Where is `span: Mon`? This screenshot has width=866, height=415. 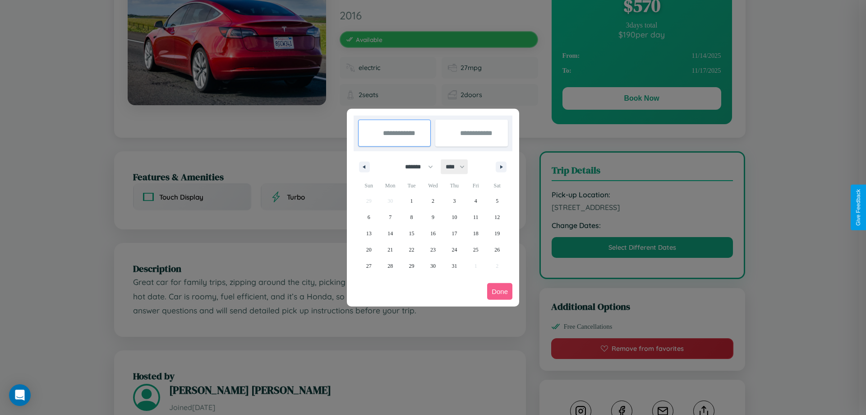
span: Mon is located at coordinates (390, 185).